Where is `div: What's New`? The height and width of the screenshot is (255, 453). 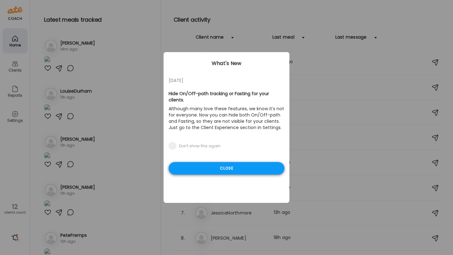 div: What's New is located at coordinates (226, 63).